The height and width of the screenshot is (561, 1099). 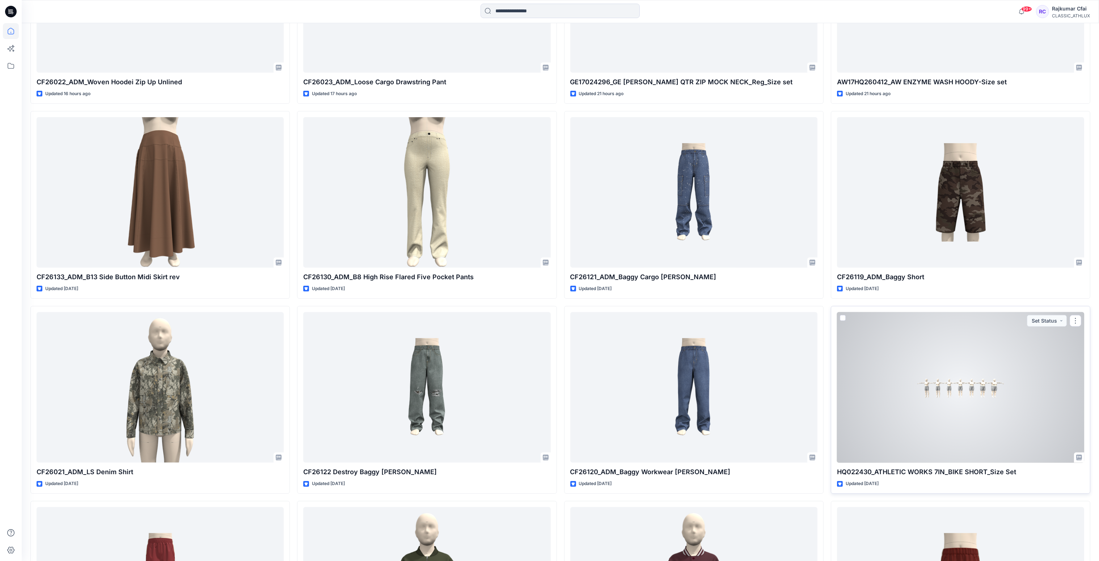 I want to click on div: CLASSIC_ATHLUX, so click(x=1071, y=16).